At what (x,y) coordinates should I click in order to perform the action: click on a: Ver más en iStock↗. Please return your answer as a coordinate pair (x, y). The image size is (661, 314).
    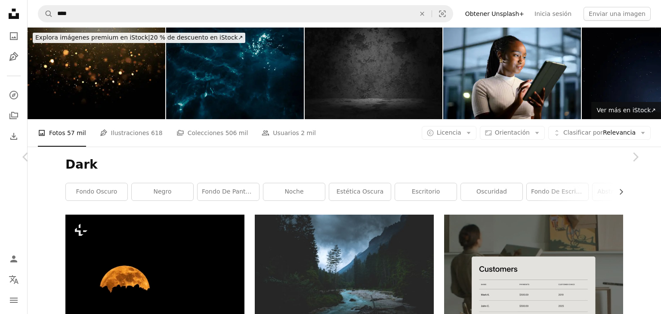
    Looking at the image, I should click on (626, 111).